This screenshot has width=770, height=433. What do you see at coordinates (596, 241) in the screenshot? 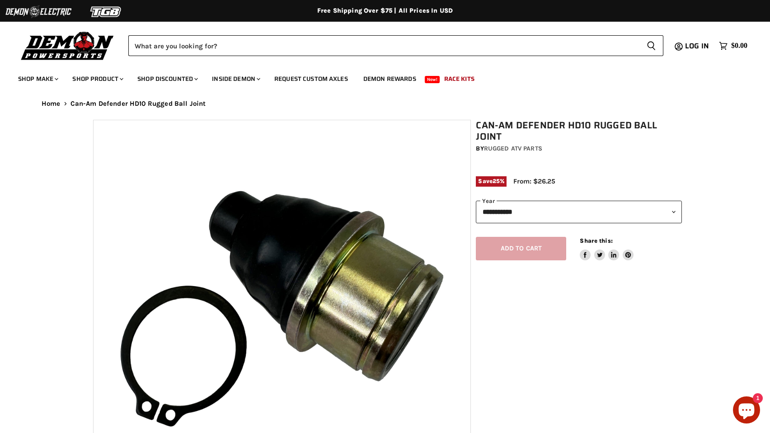
I see `span: Share this:` at bounding box center [596, 241].